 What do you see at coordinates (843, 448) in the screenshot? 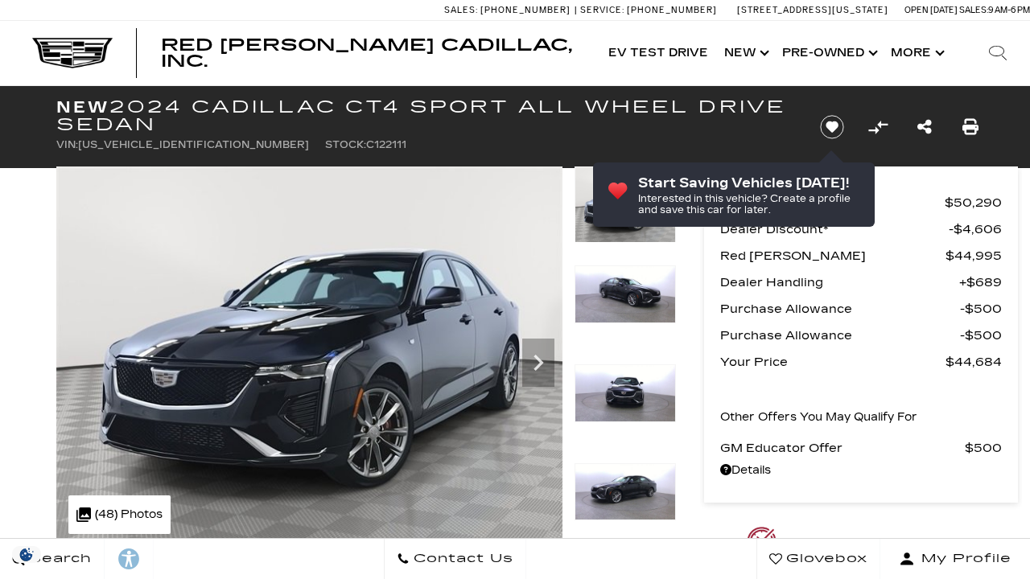
I see `span: GM Educator Offer` at bounding box center [843, 448].